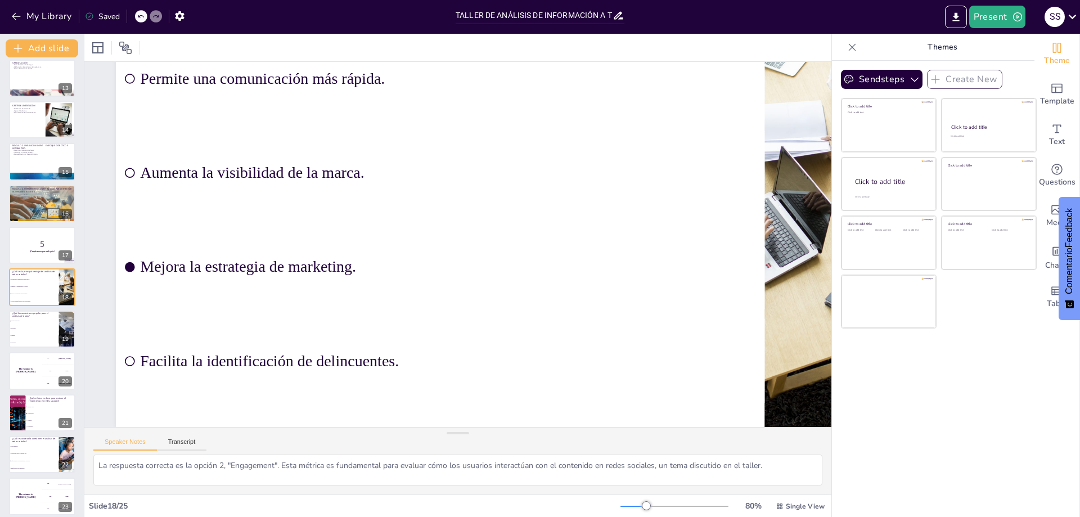 The image size is (1080, 517). What do you see at coordinates (1055, 17) in the screenshot?
I see `button: S S` at bounding box center [1055, 17].